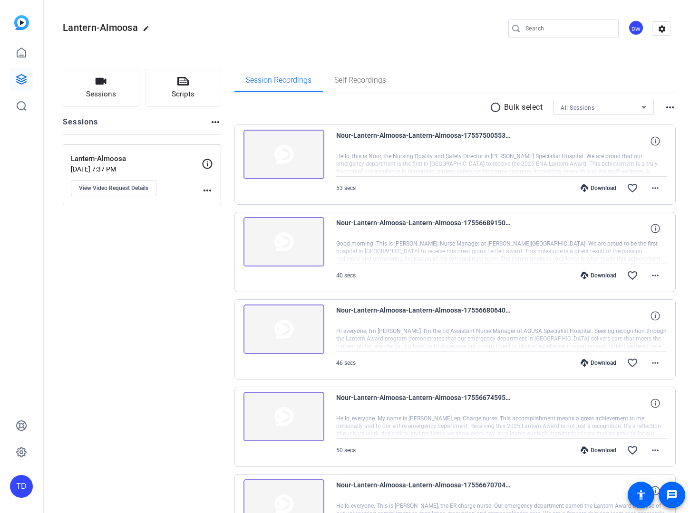  I want to click on img: blue-gradient.svg, so click(21, 22).